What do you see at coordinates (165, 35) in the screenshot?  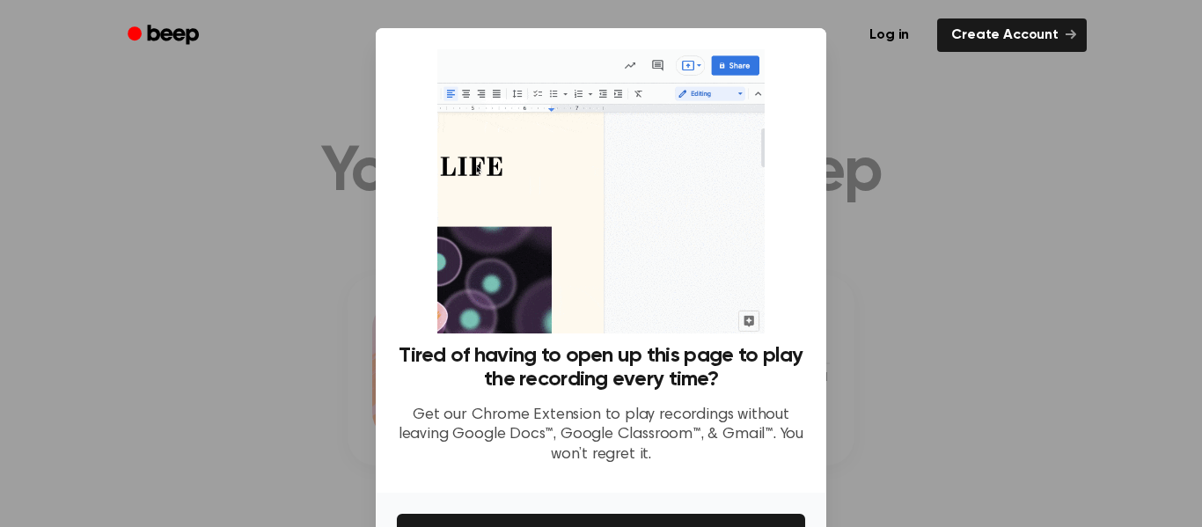 I see `a: Beep` at bounding box center [165, 35].